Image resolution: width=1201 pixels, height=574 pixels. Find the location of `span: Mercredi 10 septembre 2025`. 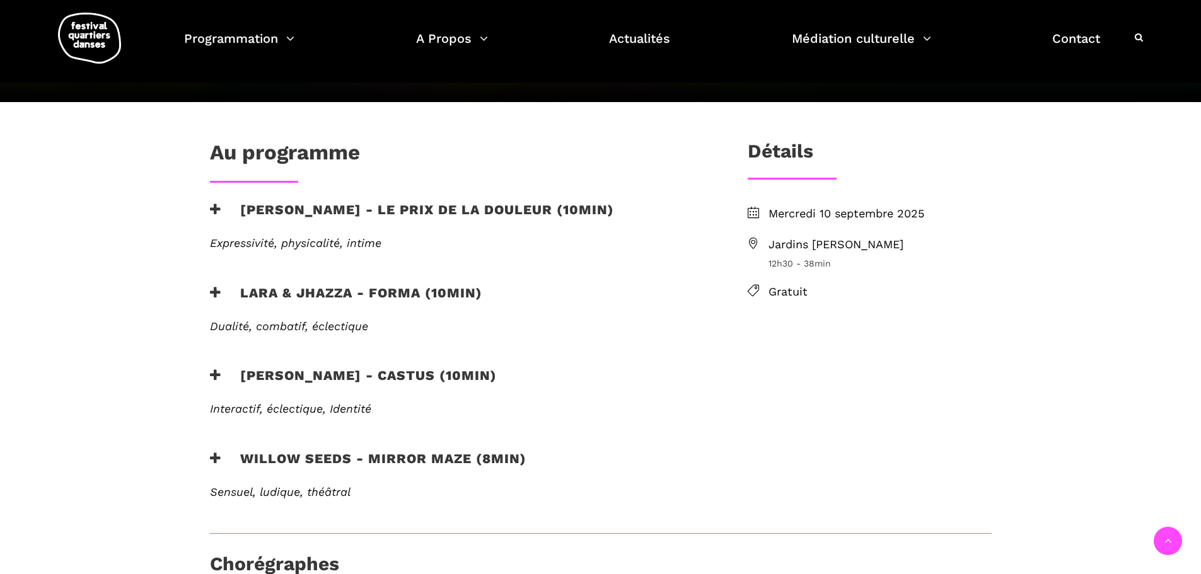

span: Mercredi 10 septembre 2025 is located at coordinates (880, 214).